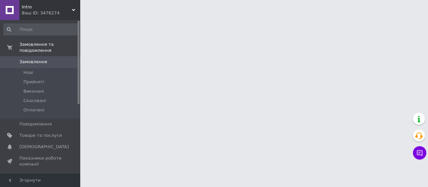 The width and height of the screenshot is (428, 187). I want to click on span: Товари та послуги, so click(40, 135).